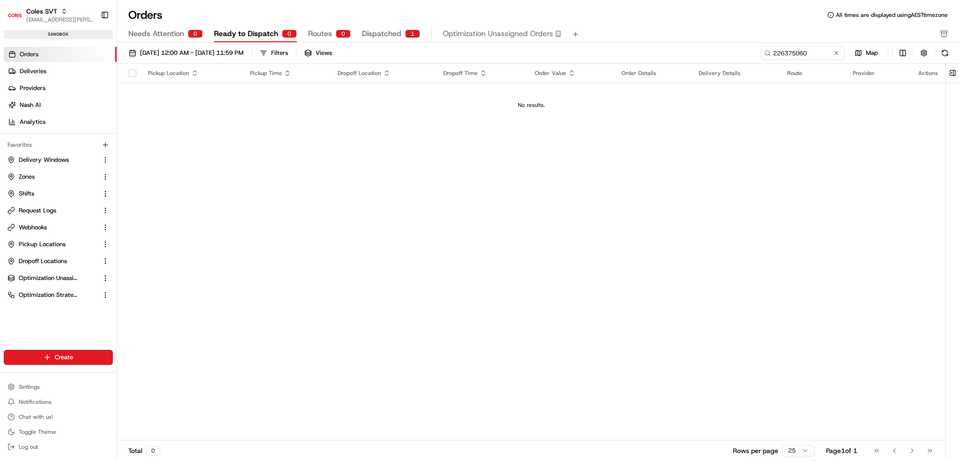  Describe the element at coordinates (30, 105) in the screenshot. I see `span: Nash AI` at that location.